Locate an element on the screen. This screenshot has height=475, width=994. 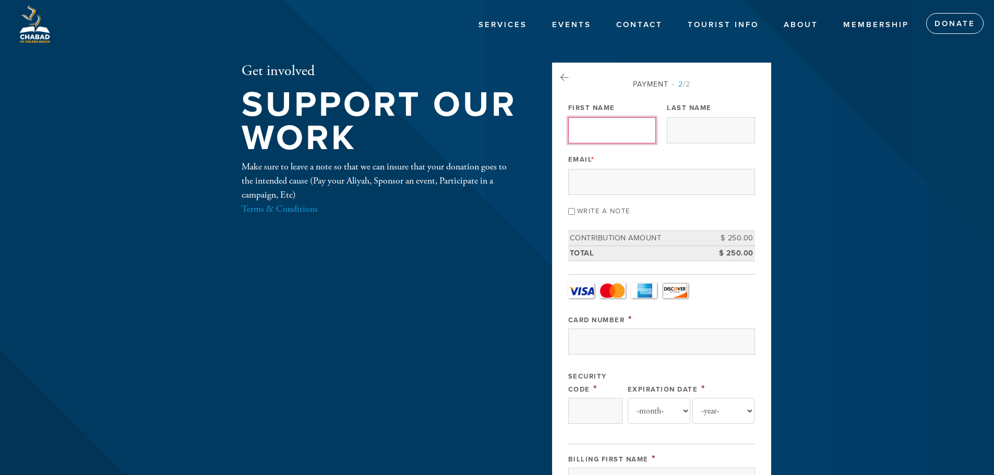
label: Card Number is located at coordinates (596, 320).